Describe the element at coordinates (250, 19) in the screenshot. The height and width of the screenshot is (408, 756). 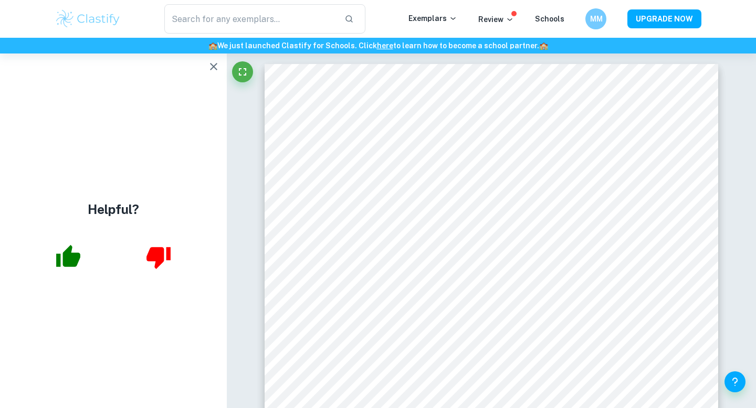
I see `input: Search for any exemplars...` at that location.